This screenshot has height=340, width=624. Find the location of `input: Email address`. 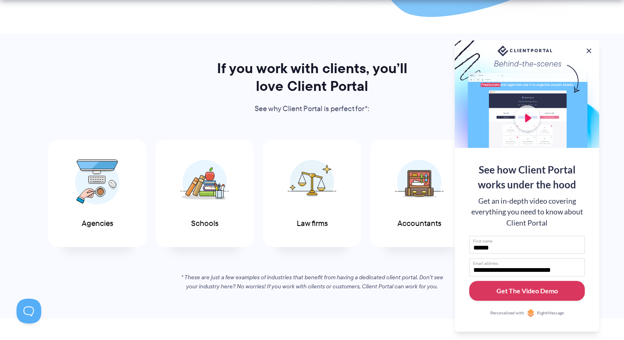

input: Email address is located at coordinates (527, 267).